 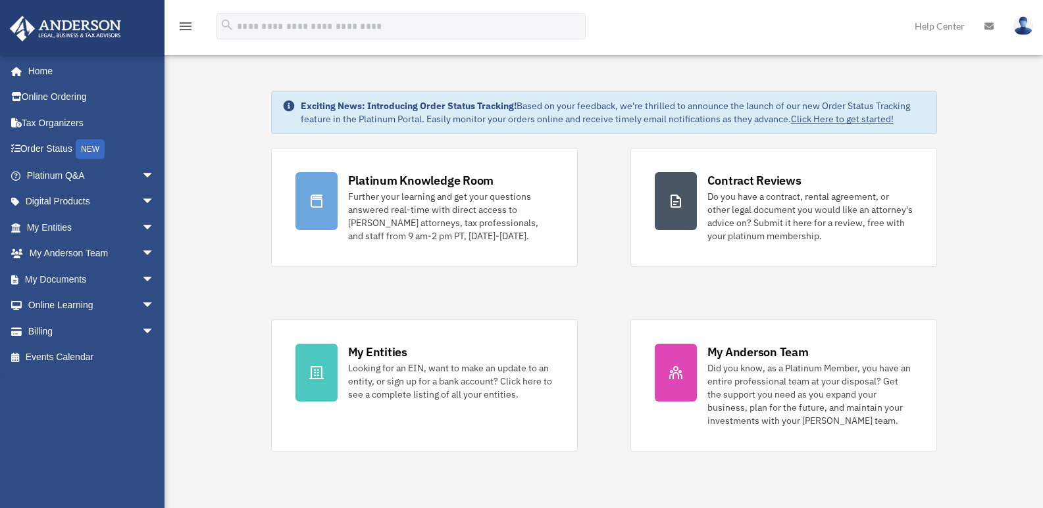 What do you see at coordinates (378, 352) in the screenshot?
I see `div: My Entities` at bounding box center [378, 352].